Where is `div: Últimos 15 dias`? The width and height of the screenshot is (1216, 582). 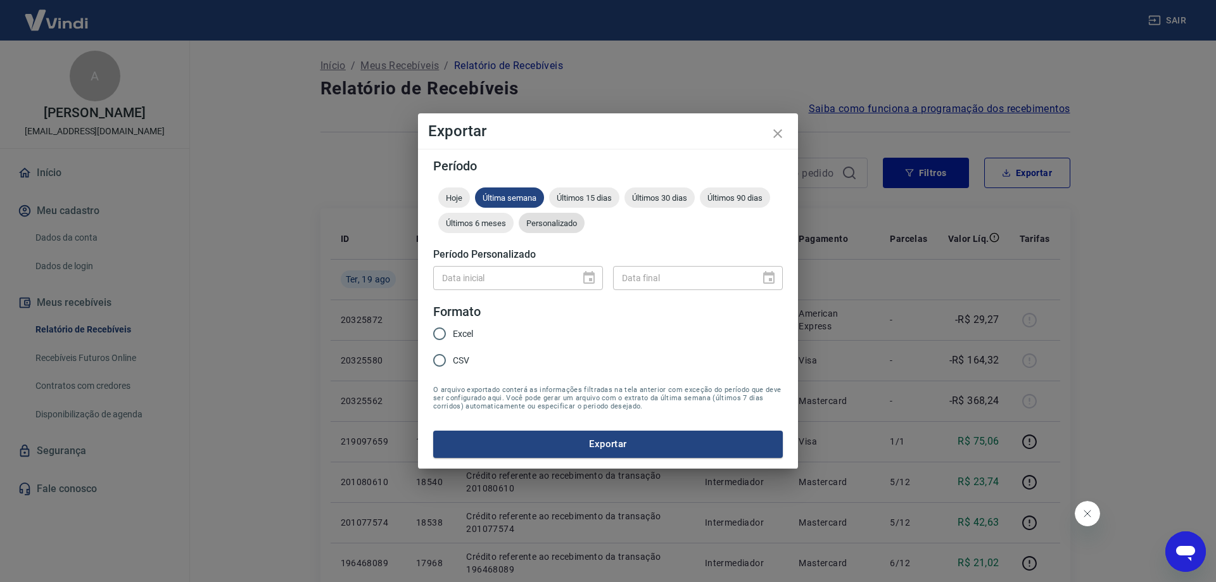 div: Últimos 15 dias is located at coordinates (584, 198).